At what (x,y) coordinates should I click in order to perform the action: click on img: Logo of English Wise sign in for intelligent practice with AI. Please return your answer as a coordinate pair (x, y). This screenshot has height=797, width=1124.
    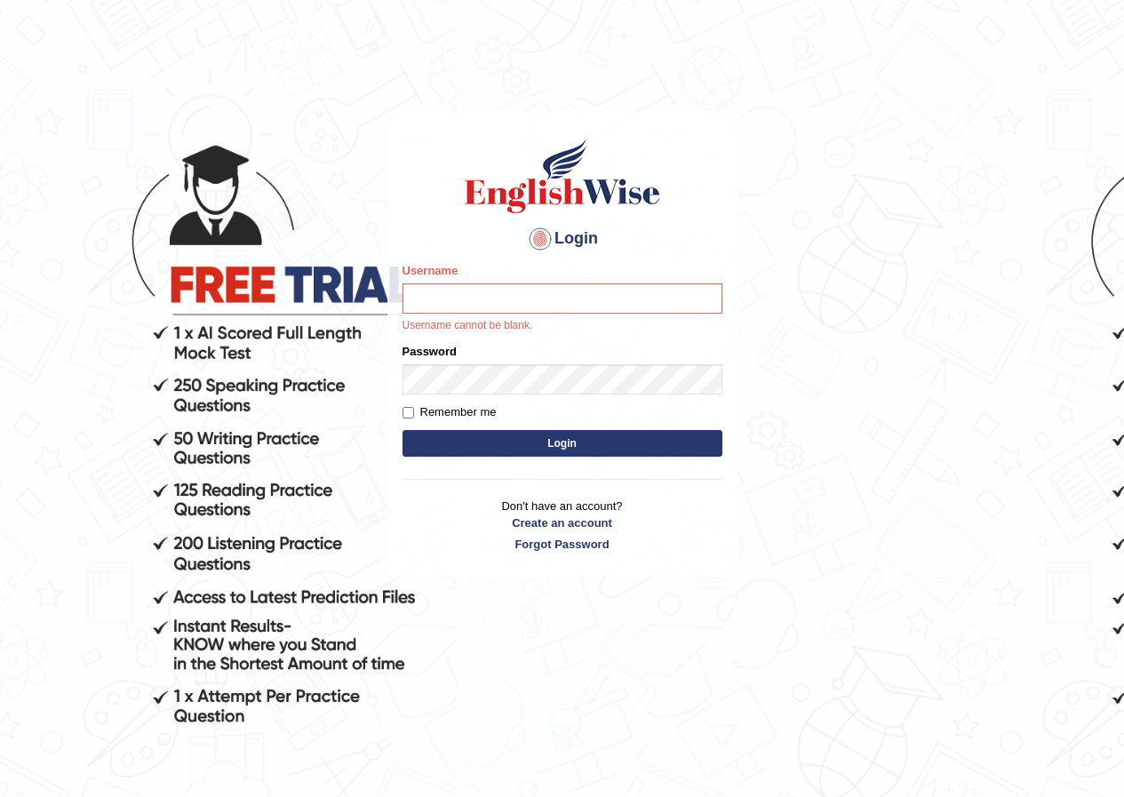
    Looking at the image, I should click on (562, 176).